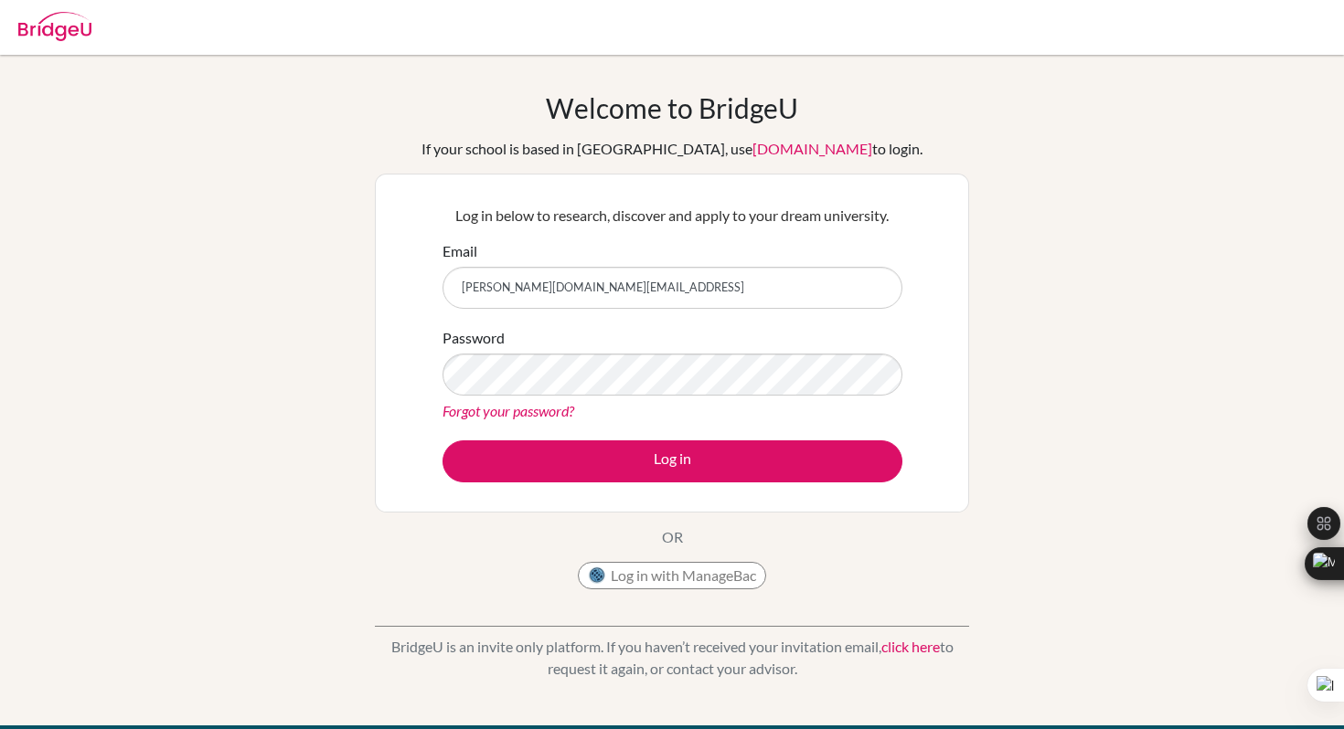 This screenshot has height=729, width=1344. What do you see at coordinates (910, 646) in the screenshot?
I see `a: click here` at bounding box center [910, 646].